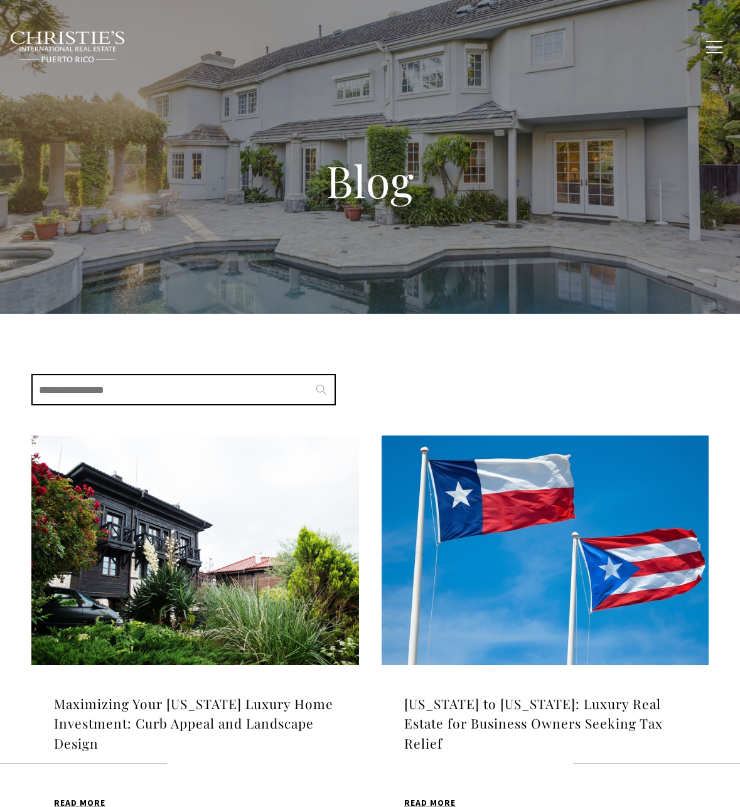 Image resolution: width=740 pixels, height=807 pixels. Describe the element at coordinates (370, 181) in the screenshot. I see `h1: Blog` at that location.